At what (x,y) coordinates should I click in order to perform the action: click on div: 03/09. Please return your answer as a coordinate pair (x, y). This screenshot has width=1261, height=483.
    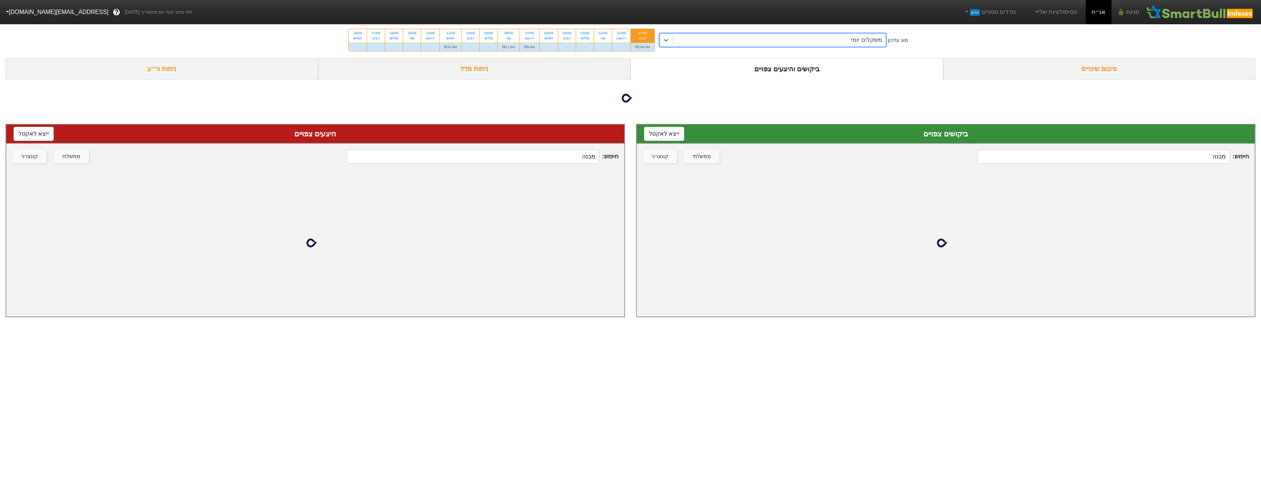
    Looking at the image, I should click on (567, 33).